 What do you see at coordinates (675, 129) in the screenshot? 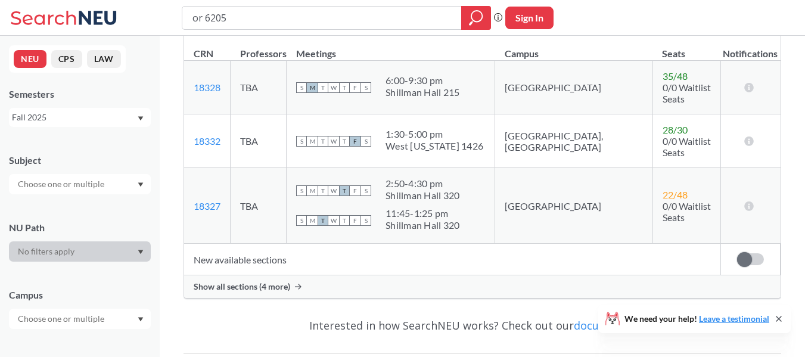
I see `span: 28 / 30` at bounding box center [675, 129].